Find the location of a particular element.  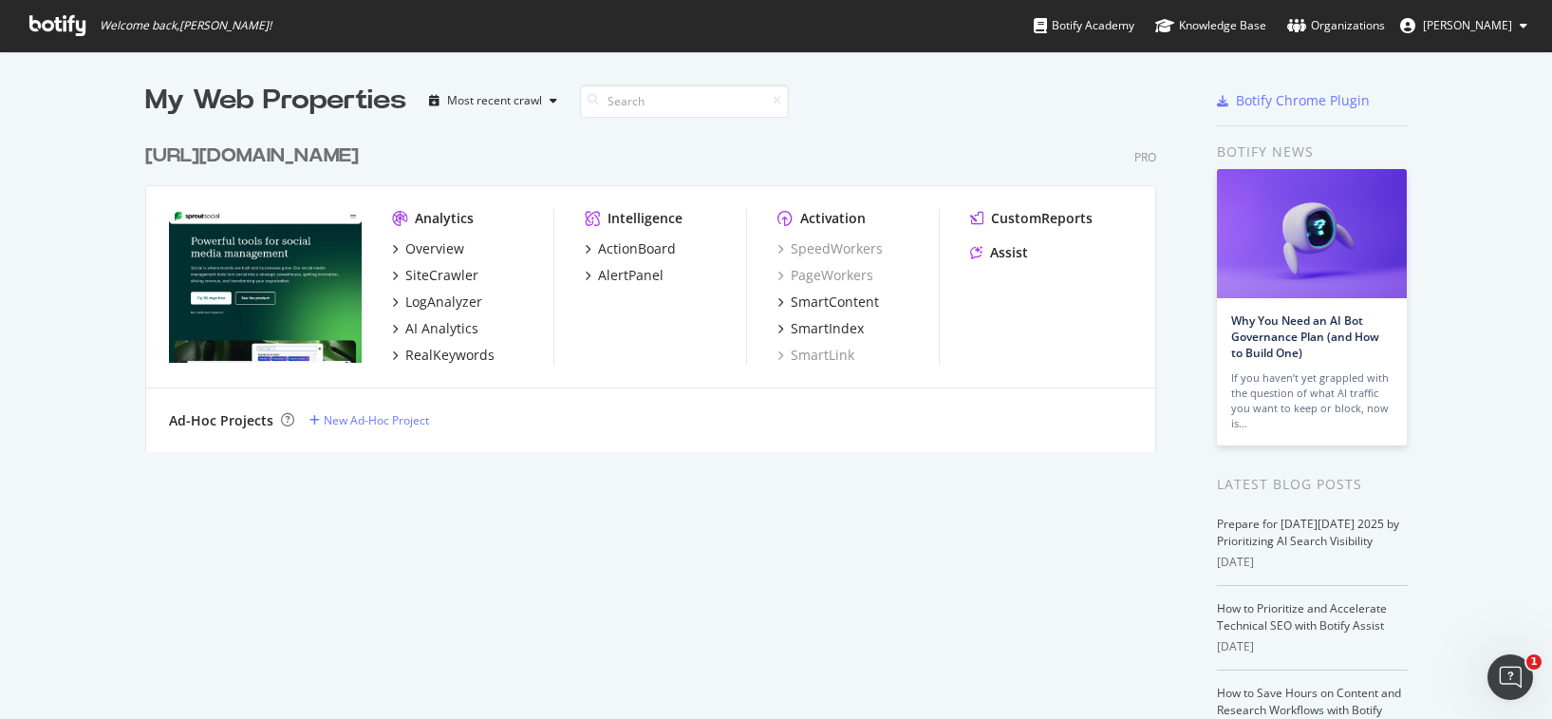

input: Search is located at coordinates (684, 101).